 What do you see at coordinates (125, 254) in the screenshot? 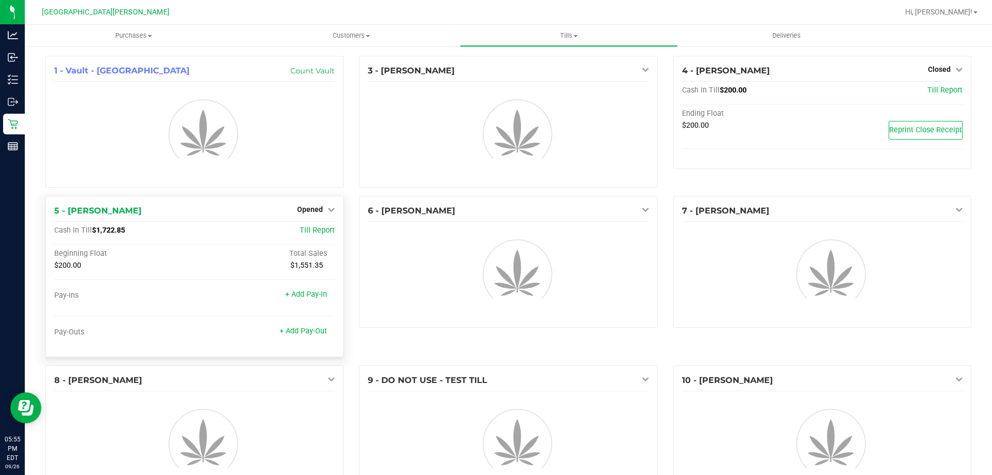
I see `div: Beginning Float` at bounding box center [125, 254].